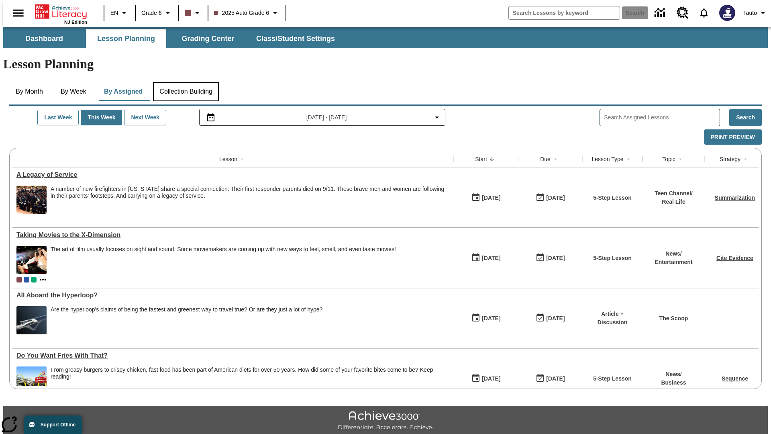 The width and height of the screenshot is (771, 434). What do you see at coordinates (250, 200) in the screenshot?
I see `span: A number of new firefighters in New York share a special connection: Their first responder parent...` at bounding box center [250, 200].